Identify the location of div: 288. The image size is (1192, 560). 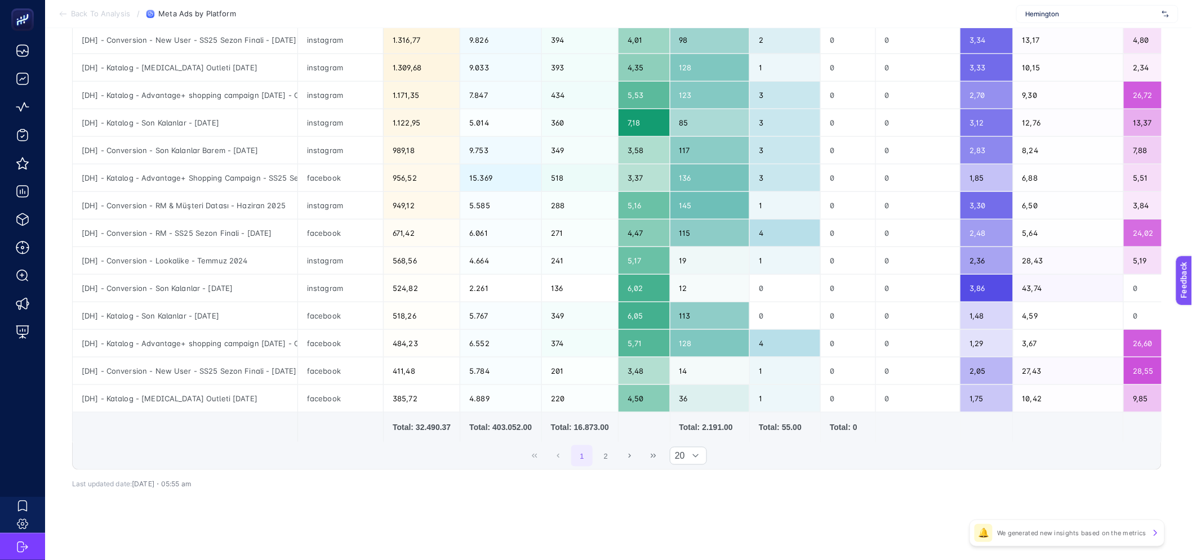
(579, 206).